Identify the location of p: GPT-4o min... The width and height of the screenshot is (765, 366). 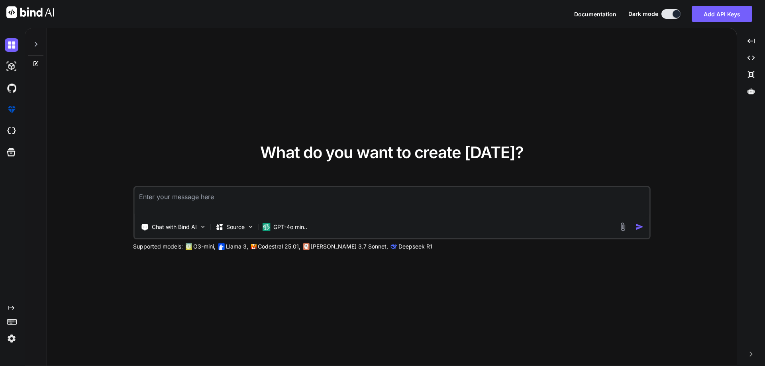
(290, 227).